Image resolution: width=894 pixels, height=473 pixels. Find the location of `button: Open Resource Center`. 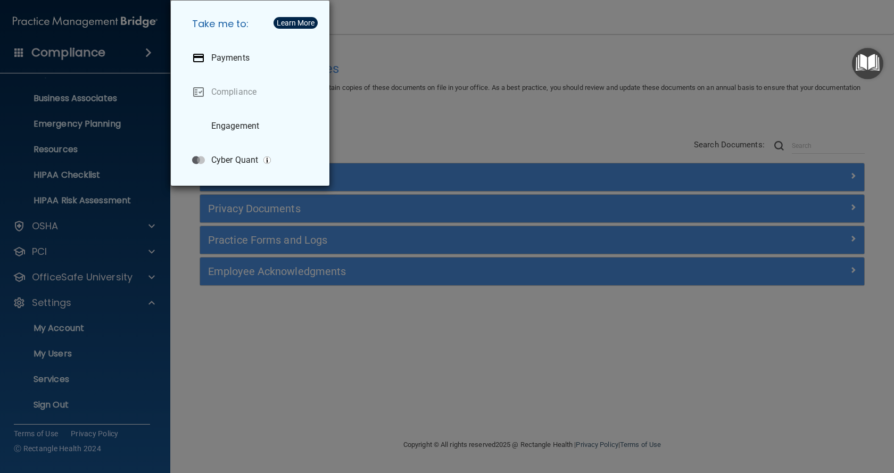

button: Open Resource Center is located at coordinates (868, 63).